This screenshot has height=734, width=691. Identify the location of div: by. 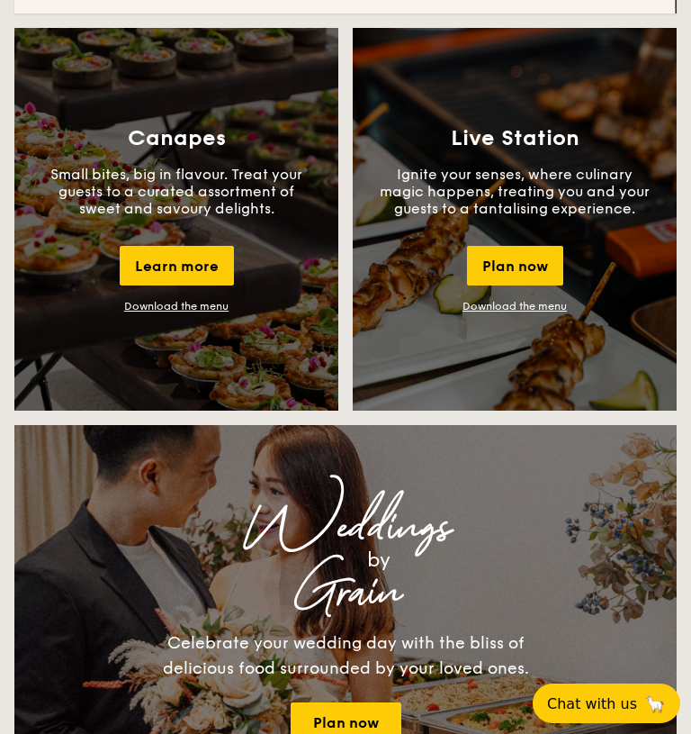
(379, 560).